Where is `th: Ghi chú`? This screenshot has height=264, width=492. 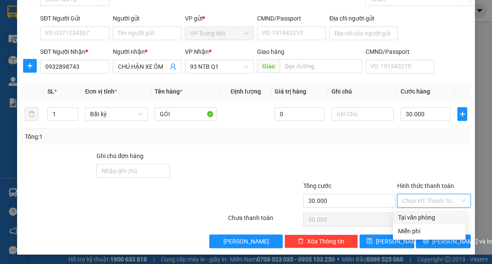 th: Ghi chú is located at coordinates (363, 91).